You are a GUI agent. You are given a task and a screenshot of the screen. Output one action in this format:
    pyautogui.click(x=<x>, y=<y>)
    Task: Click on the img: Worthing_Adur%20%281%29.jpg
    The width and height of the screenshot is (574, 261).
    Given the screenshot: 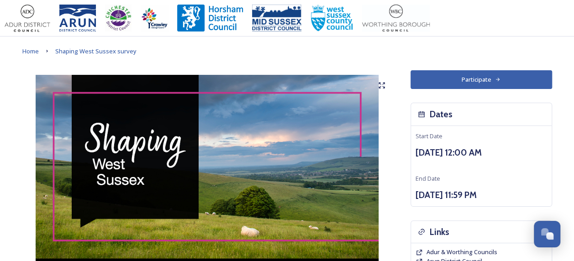 What is the action you would take?
    pyautogui.click(x=396, y=18)
    